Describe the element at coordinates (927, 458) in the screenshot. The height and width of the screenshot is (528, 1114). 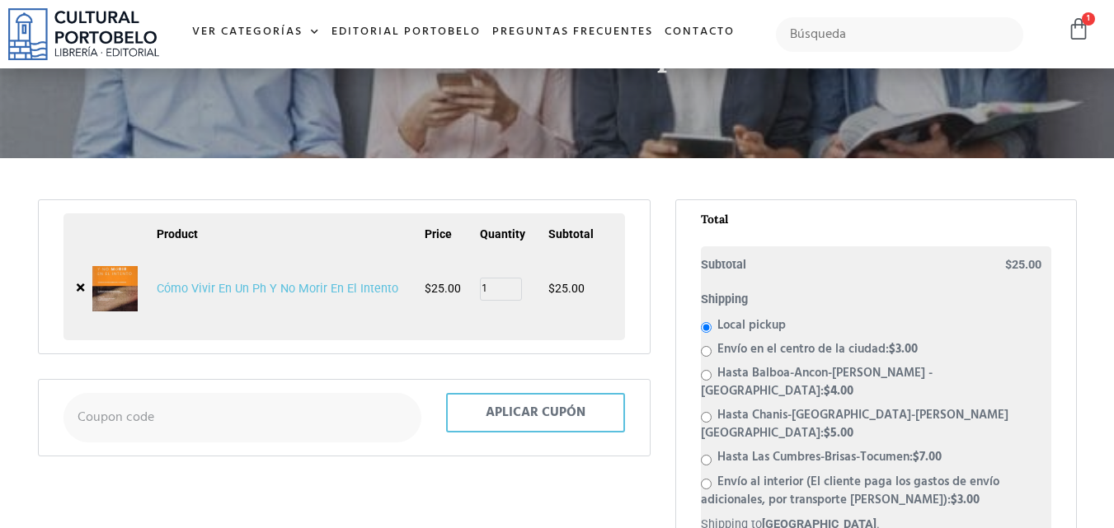
I see `bdi: 7.00` at that location.